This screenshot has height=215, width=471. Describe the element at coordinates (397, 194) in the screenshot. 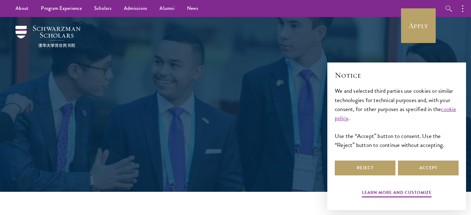

I see `button: Learn more and customize` at that location.